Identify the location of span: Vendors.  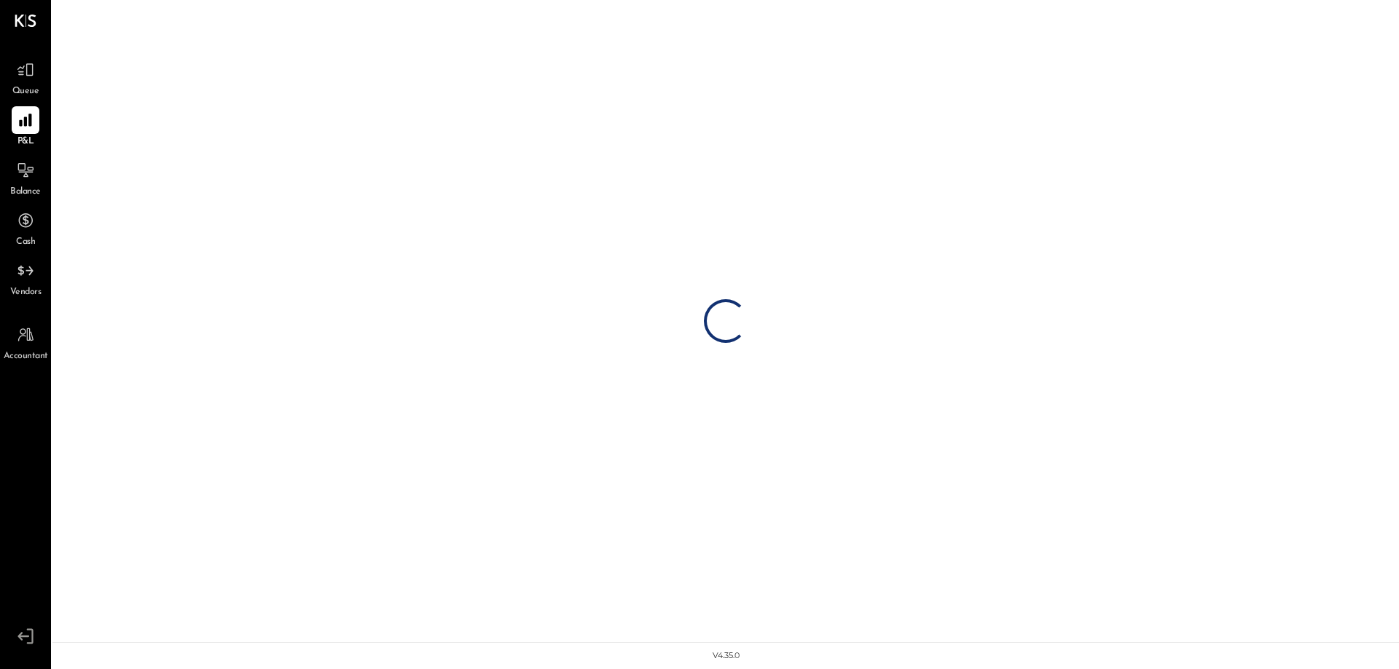
(25, 293).